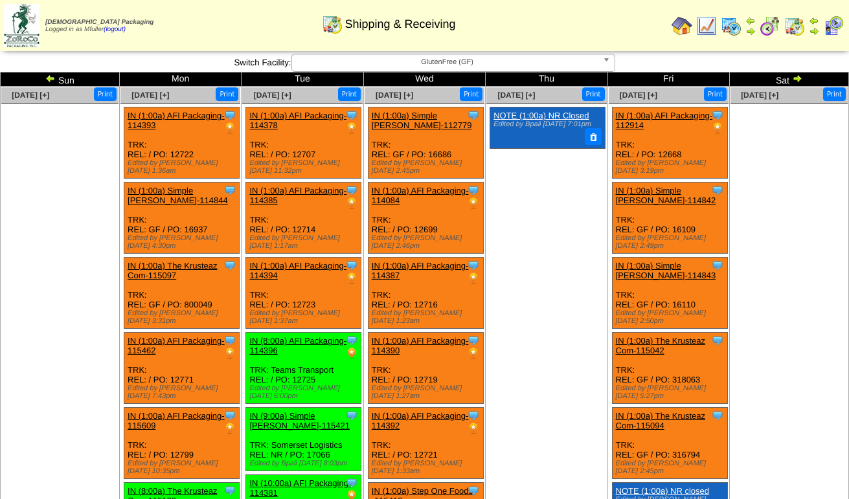  What do you see at coordinates (304, 293) in the screenshot?
I see `div: TRK: REL: / PO: 12723` at bounding box center [304, 293].